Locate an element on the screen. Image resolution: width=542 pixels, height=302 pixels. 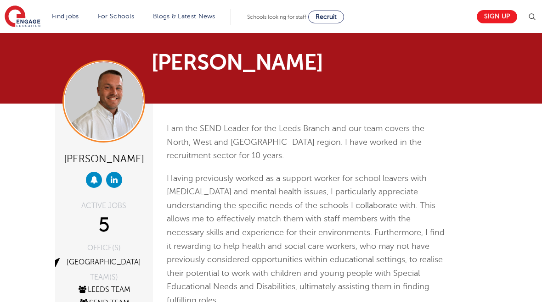
span: Schools looking for staff is located at coordinates (276, 17).